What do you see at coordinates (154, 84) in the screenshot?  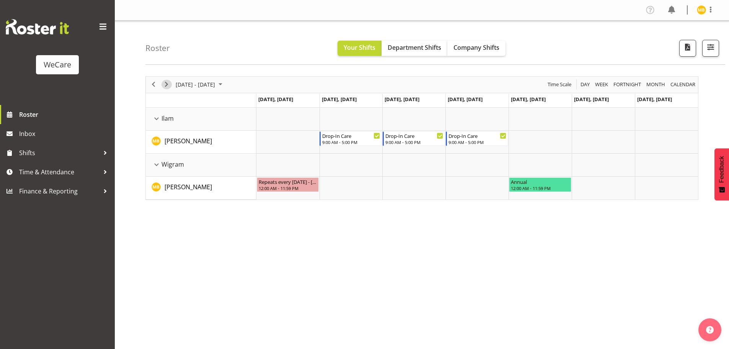 I see `button: Previous` at bounding box center [154, 84].